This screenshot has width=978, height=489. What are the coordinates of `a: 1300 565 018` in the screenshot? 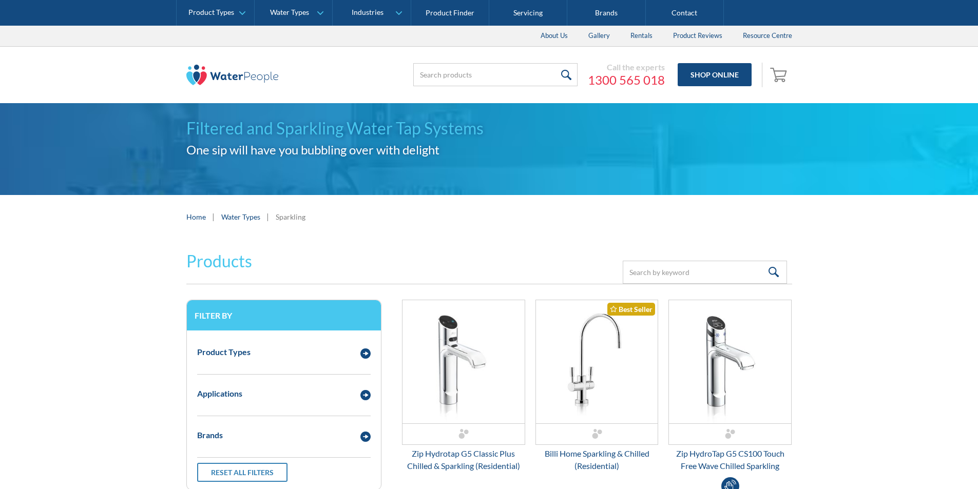 It's located at (626, 80).